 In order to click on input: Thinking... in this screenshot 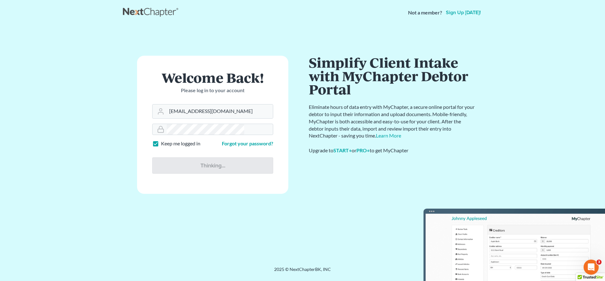, I will do `click(213, 166)`.